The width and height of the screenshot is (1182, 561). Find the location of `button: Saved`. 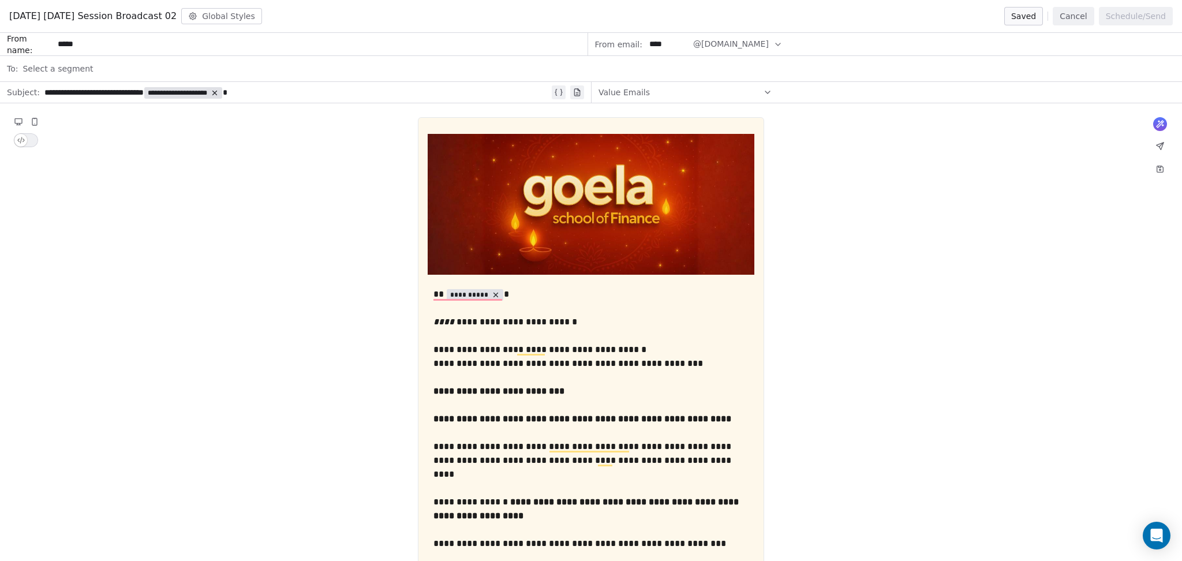

button: Saved is located at coordinates (1023, 16).